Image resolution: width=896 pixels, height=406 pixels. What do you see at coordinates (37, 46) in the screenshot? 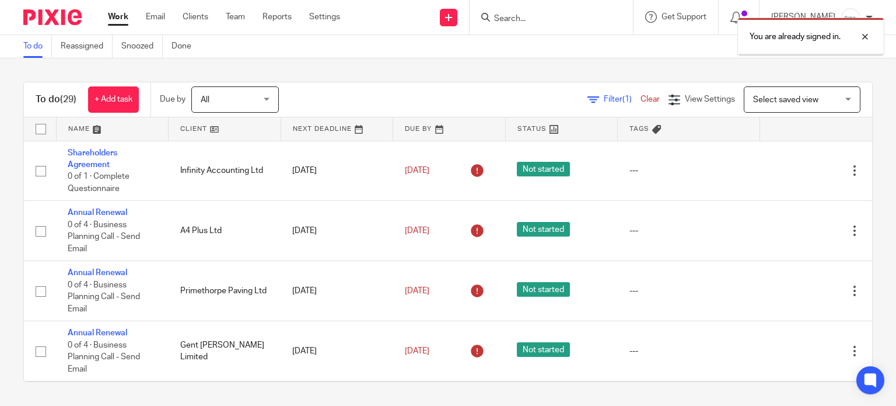
I see `a: To do` at bounding box center [37, 46].